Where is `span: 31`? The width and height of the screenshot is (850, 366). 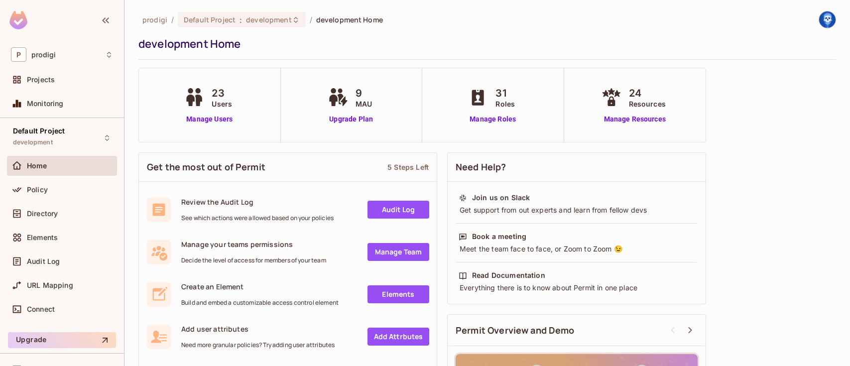 span: 31 is located at coordinates (505, 93).